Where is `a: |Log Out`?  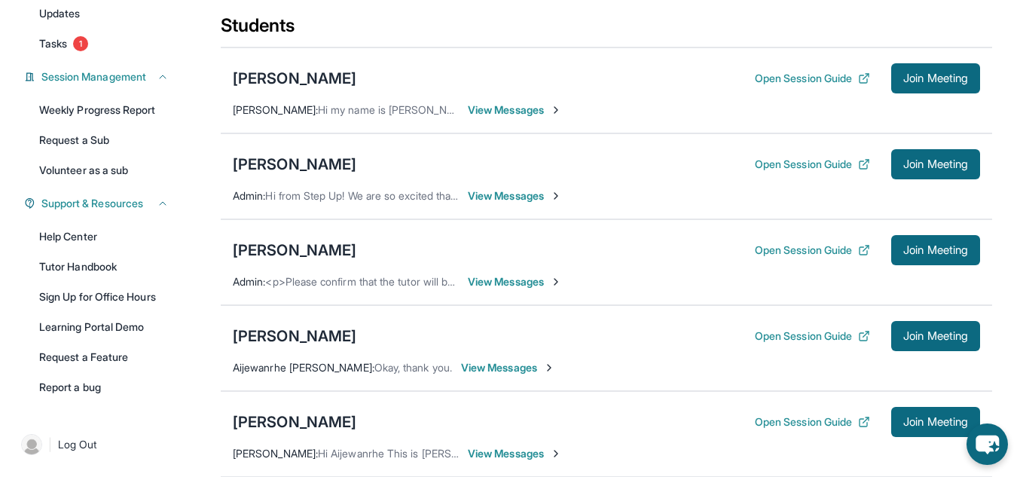 a: |Log Out is located at coordinates (96, 444).